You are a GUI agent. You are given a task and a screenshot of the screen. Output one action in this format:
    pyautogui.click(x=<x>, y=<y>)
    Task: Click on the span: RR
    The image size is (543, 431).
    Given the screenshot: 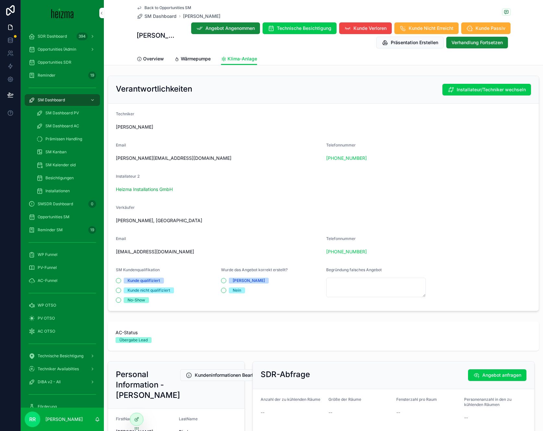 What is the action you would take?
    pyautogui.click(x=32, y=419)
    